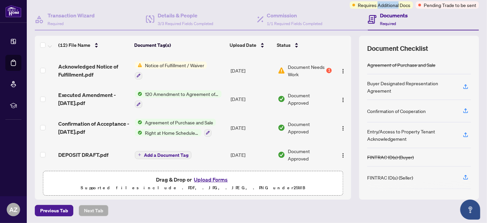 This screenshot has width=487, height=223. I want to click on span: Right at Home Schedule B, so click(172, 133).